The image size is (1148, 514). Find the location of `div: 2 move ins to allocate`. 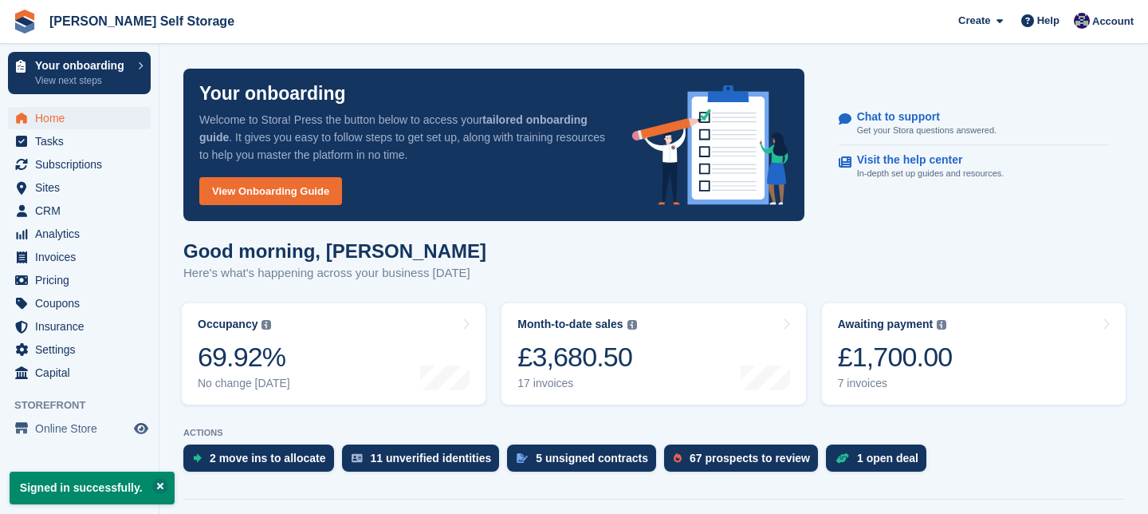

div: 2 move ins to allocate is located at coordinates (268, 458).